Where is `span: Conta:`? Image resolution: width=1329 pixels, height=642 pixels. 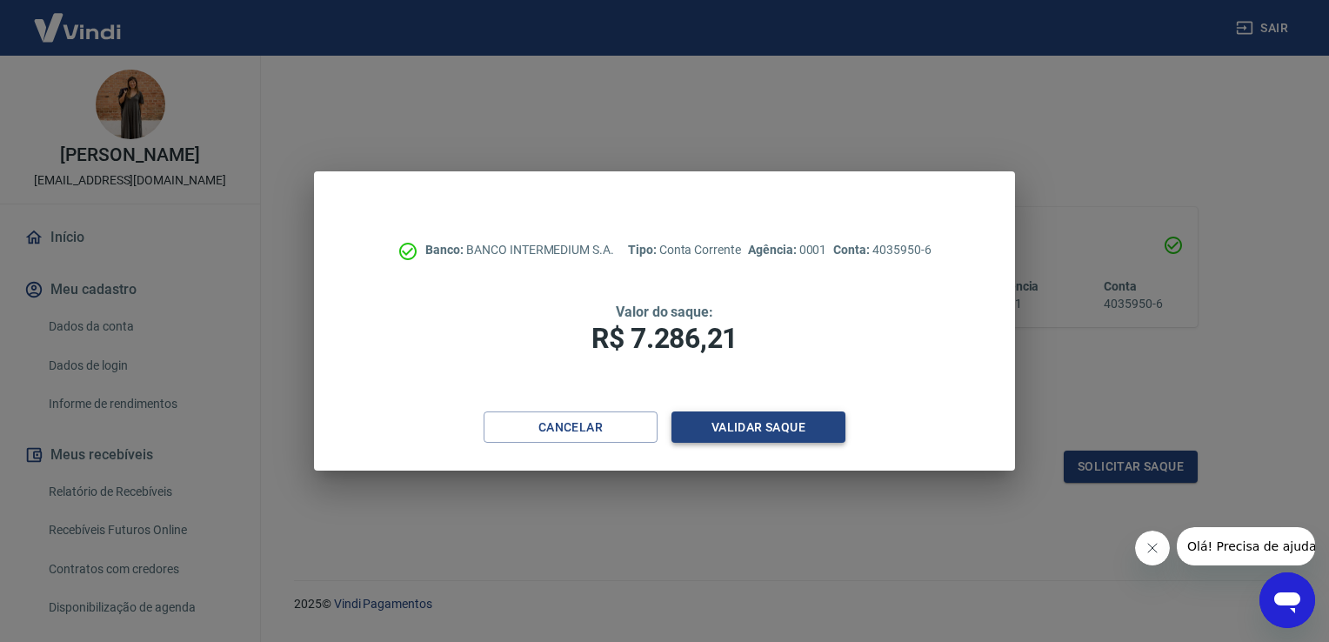 span: Conta: is located at coordinates (852, 250).